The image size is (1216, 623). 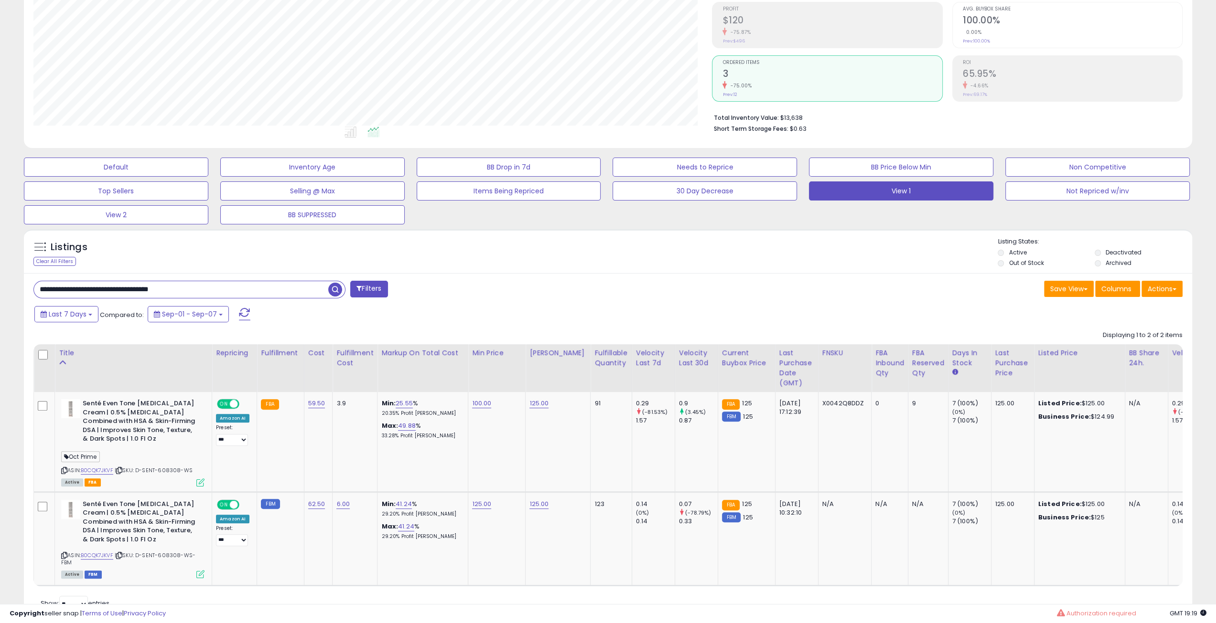 I want to click on button: Filters, so click(x=369, y=289).